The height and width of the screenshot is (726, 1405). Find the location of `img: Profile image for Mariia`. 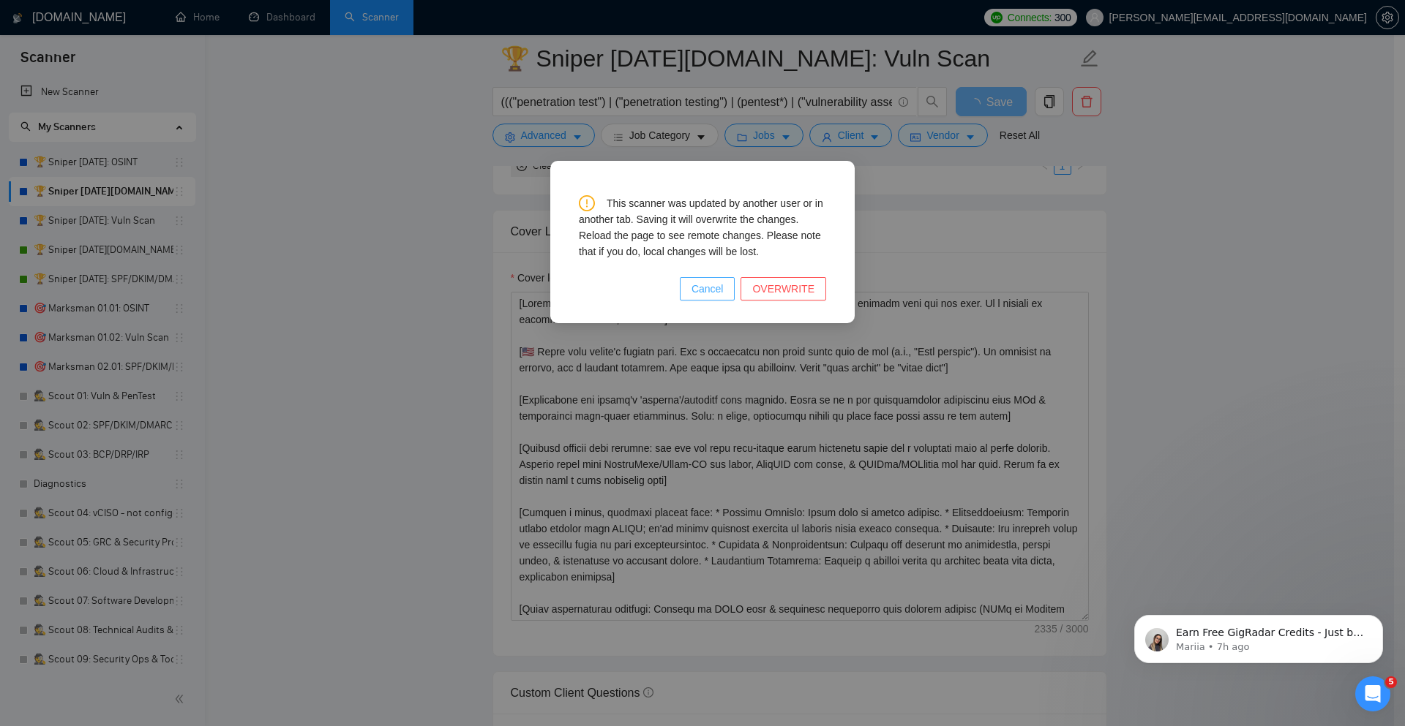

img: Profile image for Mariia is located at coordinates (45, 56).